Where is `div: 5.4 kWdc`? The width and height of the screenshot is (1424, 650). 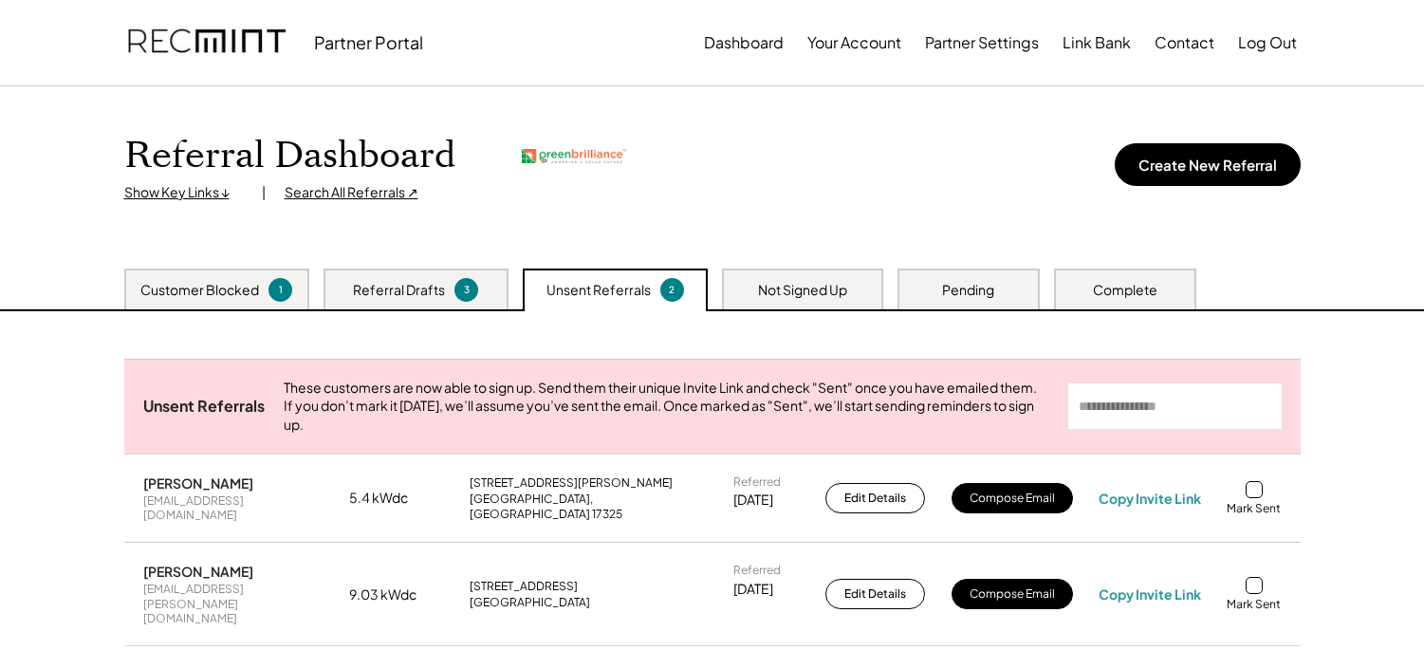 div: 5.4 kWdc is located at coordinates (396, 498).